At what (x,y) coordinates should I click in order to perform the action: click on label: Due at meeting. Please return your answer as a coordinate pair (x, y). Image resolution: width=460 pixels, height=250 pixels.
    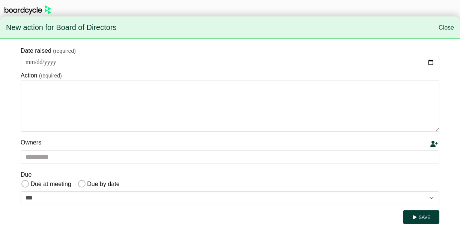
    Looking at the image, I should click on (50, 184).